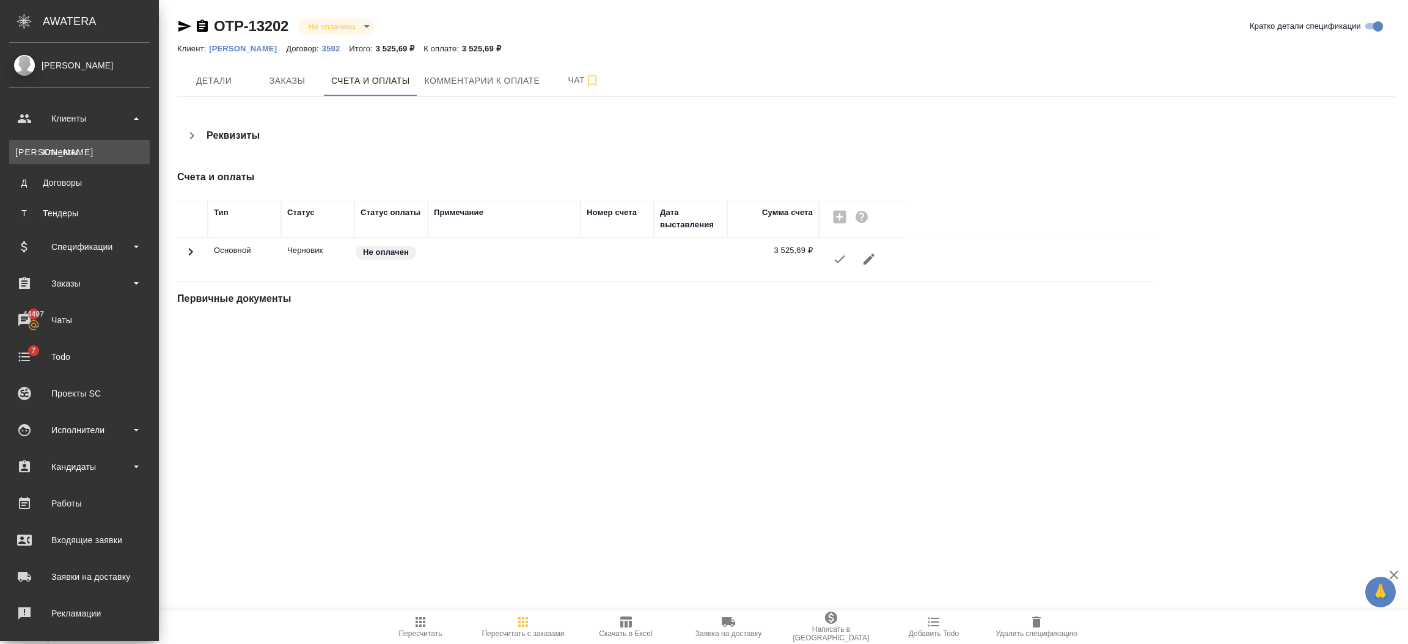  Describe the element at coordinates (335, 26) in the screenshot. I see `div: Не оплачена` at that location.